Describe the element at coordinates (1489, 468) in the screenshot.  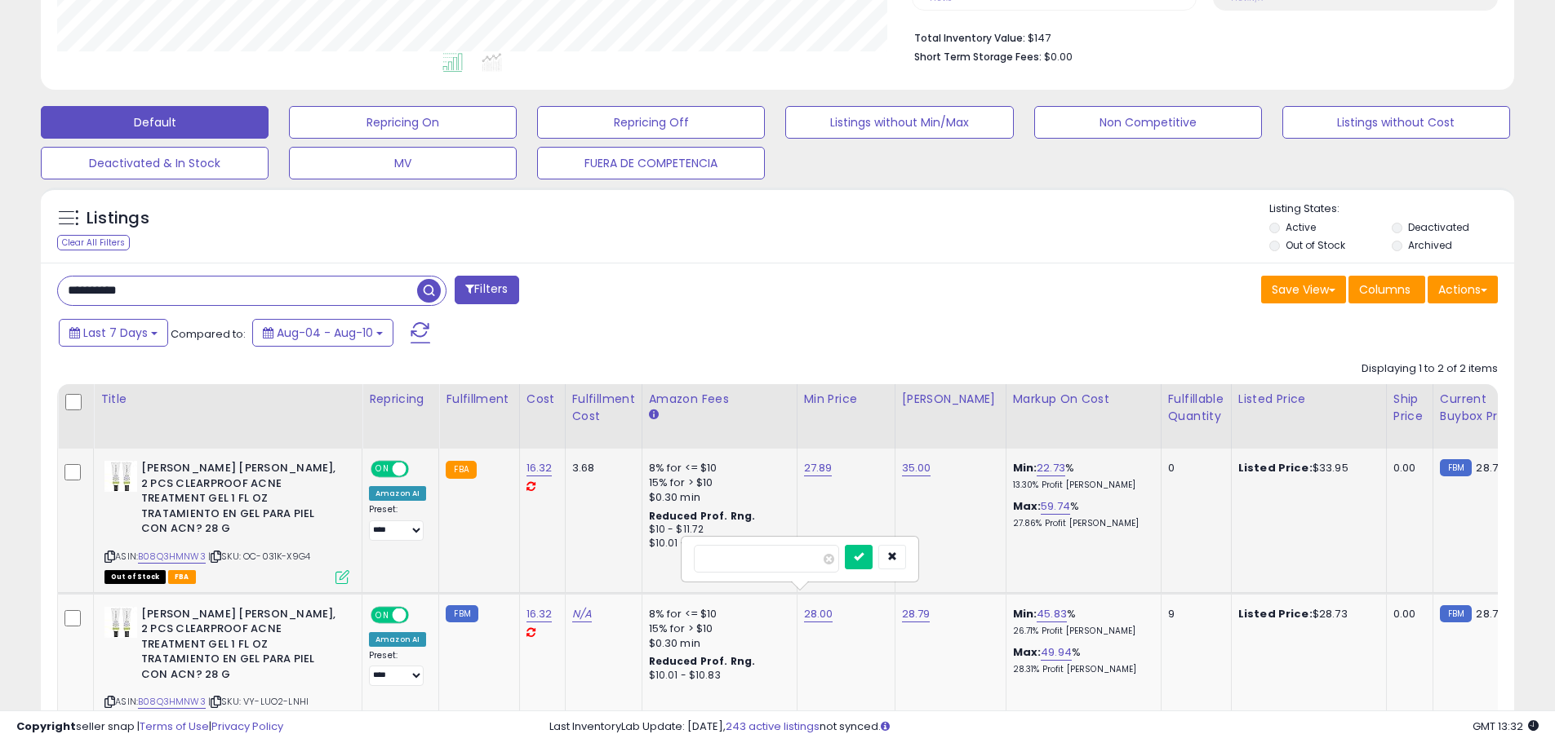
I see `span: 28.73` at that location.